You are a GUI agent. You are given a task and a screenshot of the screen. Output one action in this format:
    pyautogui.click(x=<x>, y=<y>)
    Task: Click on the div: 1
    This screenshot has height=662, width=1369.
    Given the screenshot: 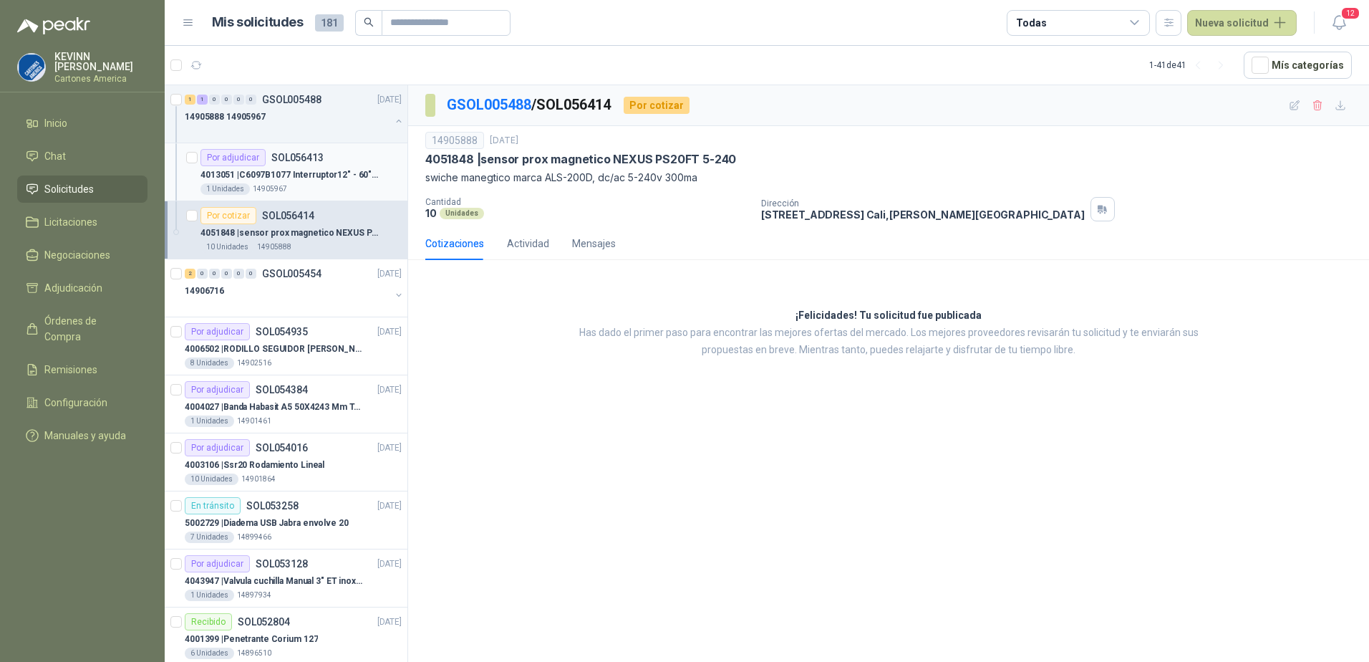 What is the action you would take?
    pyautogui.click(x=190, y=100)
    